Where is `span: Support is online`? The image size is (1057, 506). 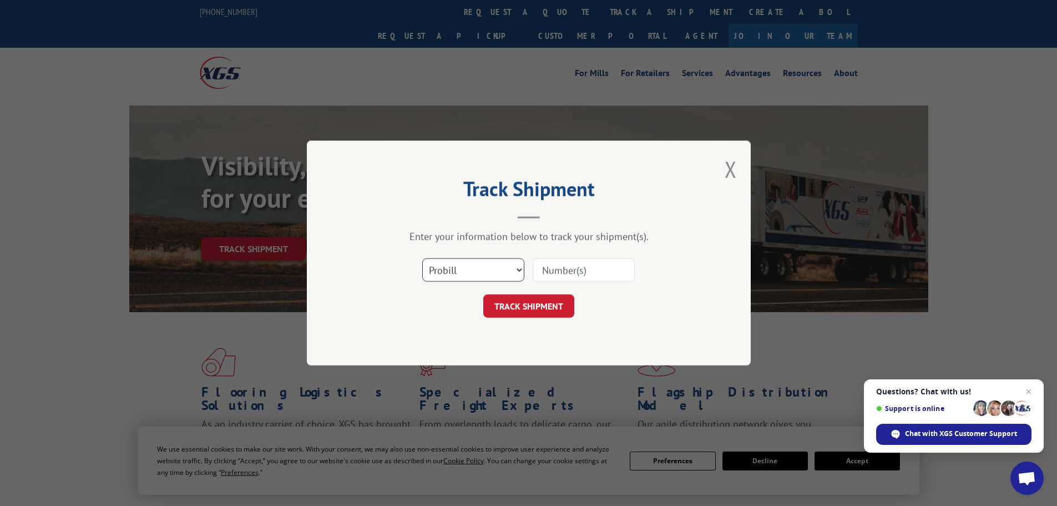
span: Support is online is located at coordinates (923, 408).